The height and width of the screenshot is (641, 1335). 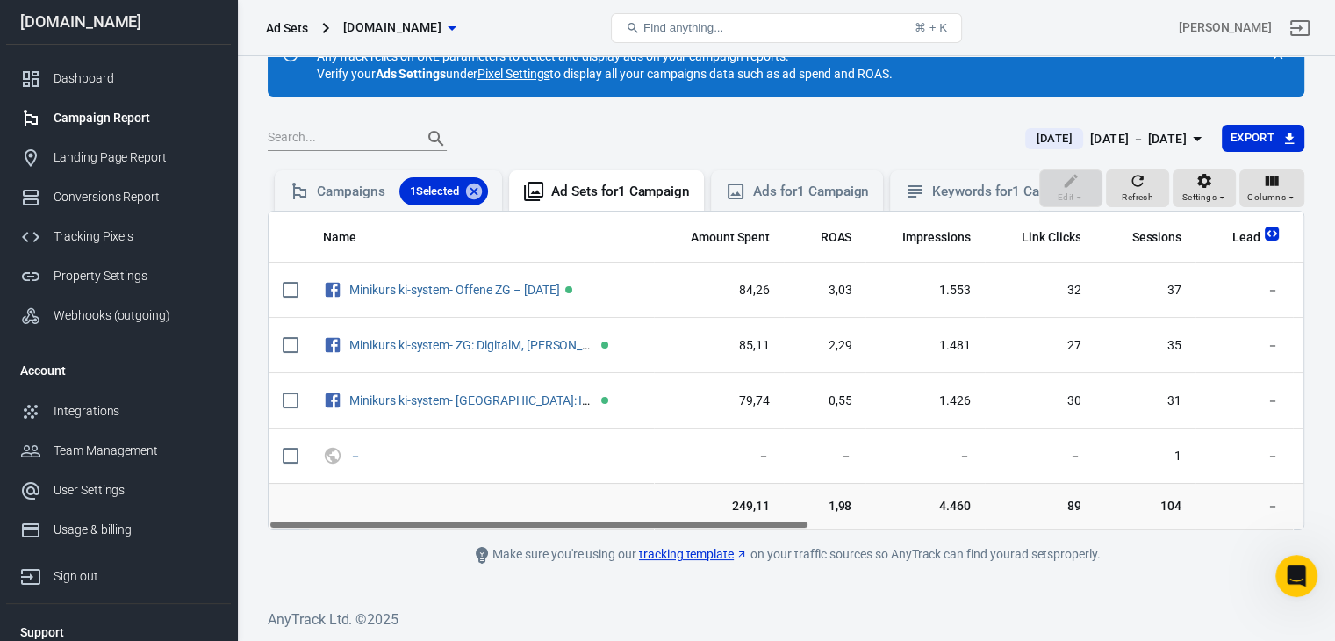 What do you see at coordinates (135, 78) in the screenshot?
I see `div: Dashboard` at bounding box center [135, 78].